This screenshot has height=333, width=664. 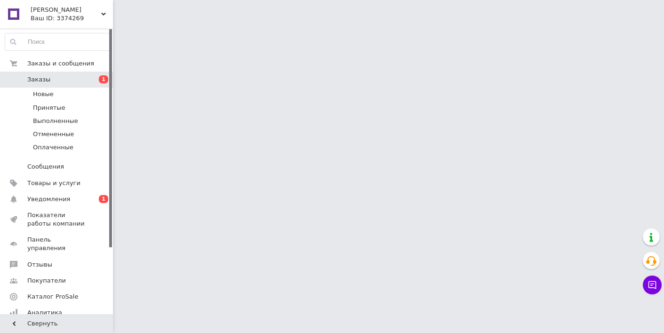 What do you see at coordinates (47, 280) in the screenshot?
I see `span: Покупатели` at bounding box center [47, 280].